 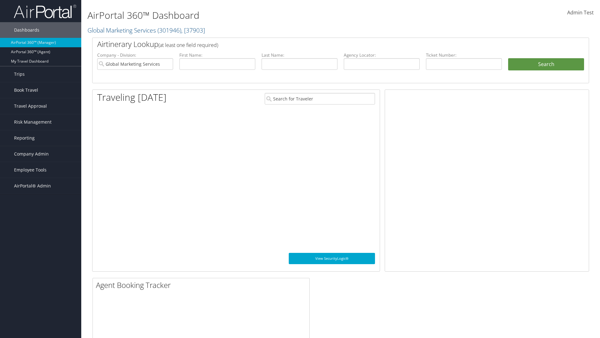 What do you see at coordinates (256, 15) in the screenshot?
I see `h1: AirPortal 360™ Dashboard` at bounding box center [256, 15].